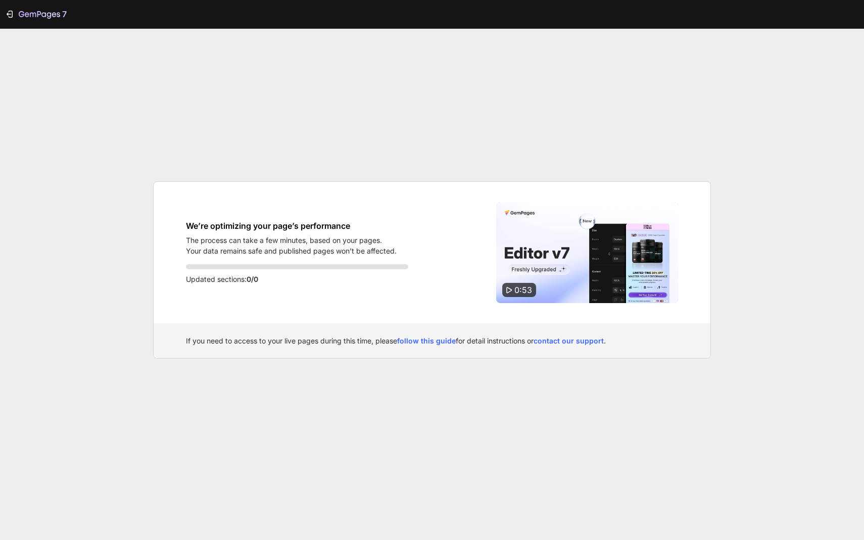 This screenshot has height=540, width=864. What do you see at coordinates (297, 279) in the screenshot?
I see `p: Updated sections:` at bounding box center [297, 279].